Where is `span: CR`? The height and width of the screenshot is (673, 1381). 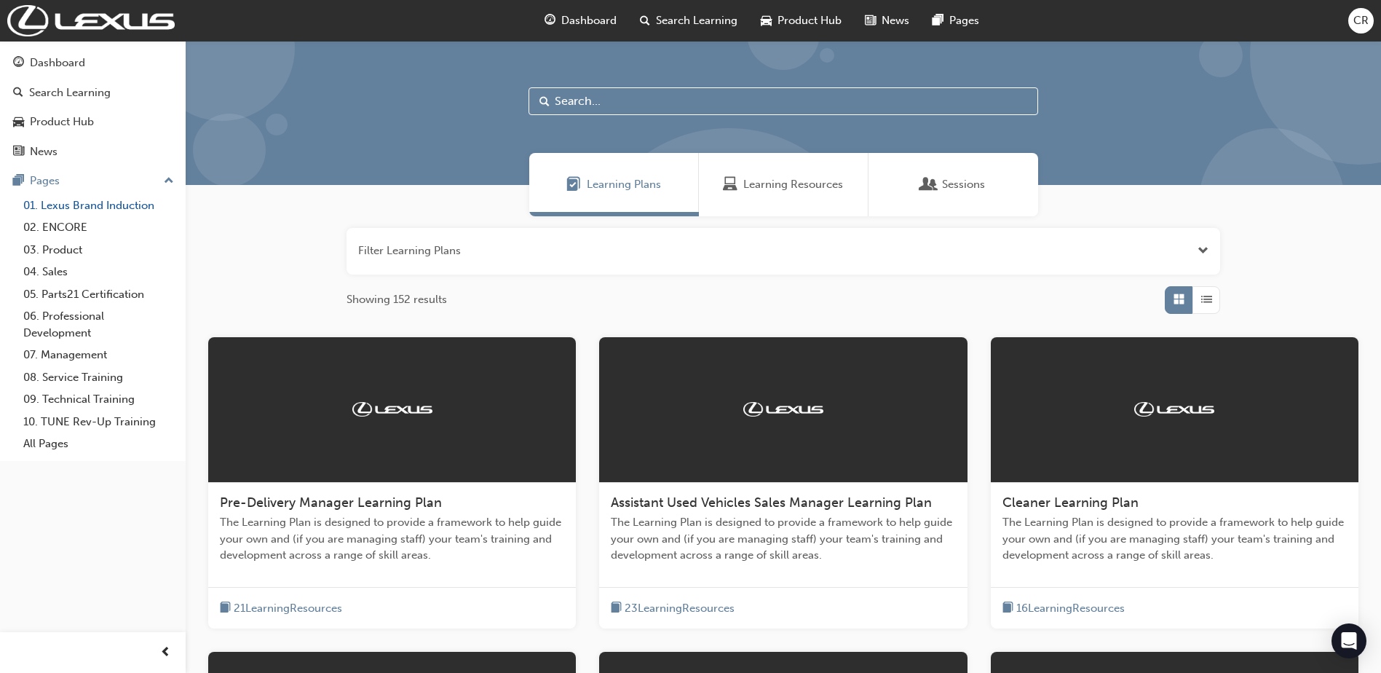 span: CR is located at coordinates (1361, 20).